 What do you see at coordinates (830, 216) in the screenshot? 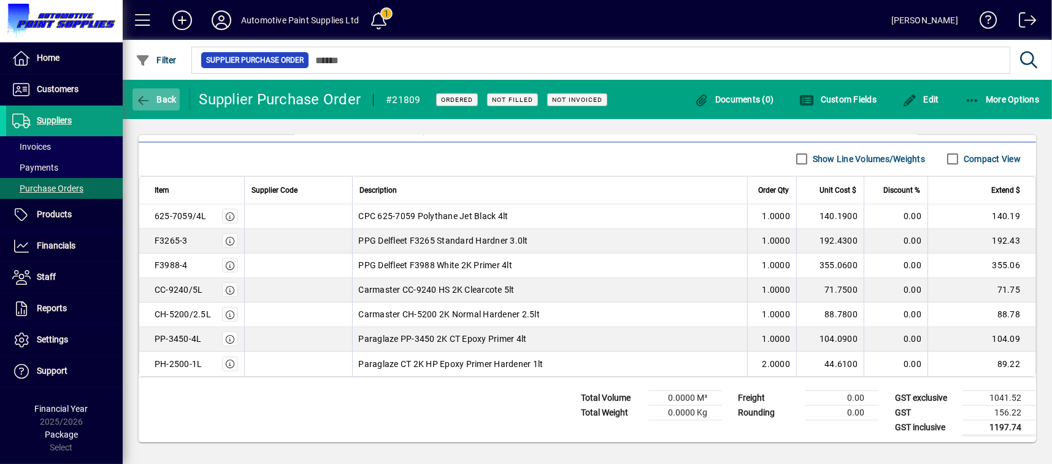
I see `td: 140.1900` at bounding box center [830, 216].